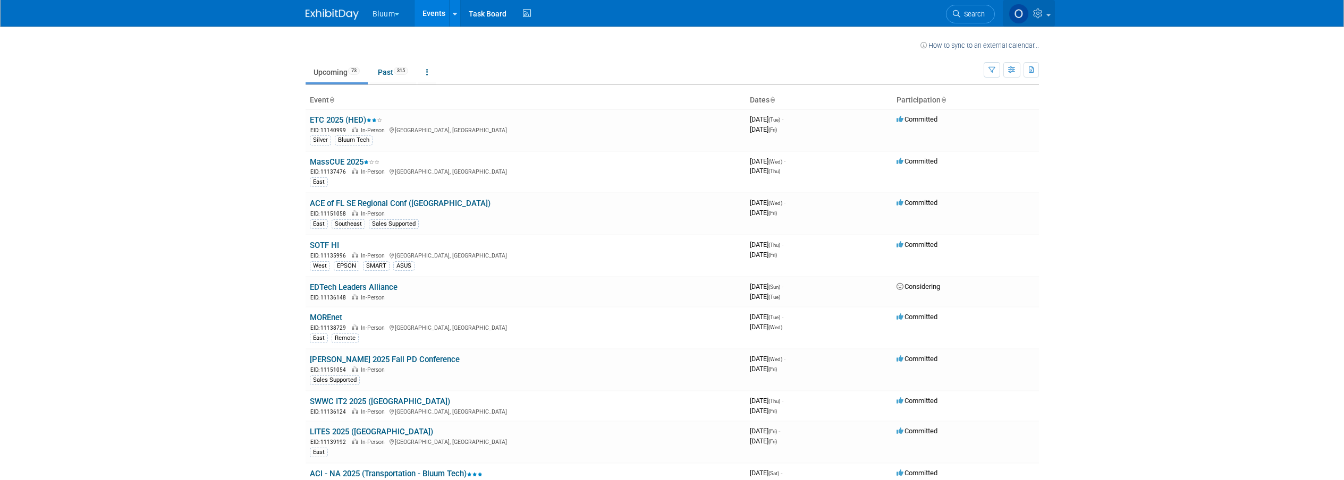 The height and width of the screenshot is (480, 1344). What do you see at coordinates (353, 140) in the screenshot?
I see `div: Bluum Tech` at bounding box center [353, 140].